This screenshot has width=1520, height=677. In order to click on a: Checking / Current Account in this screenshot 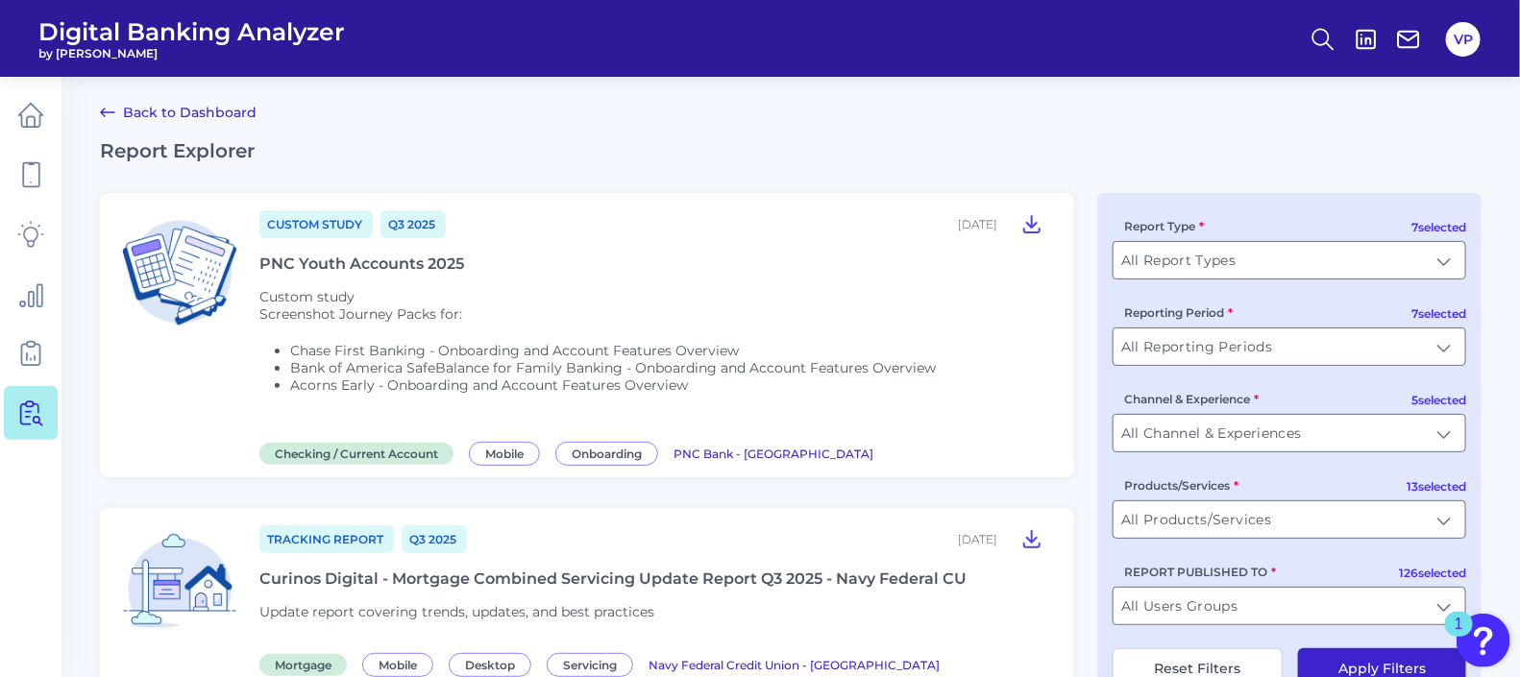, I will do `click(360, 452)`.